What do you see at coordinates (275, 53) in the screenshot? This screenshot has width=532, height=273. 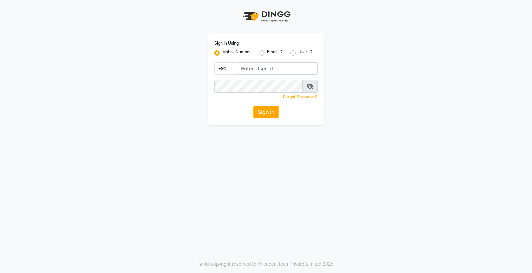 I see `label: Email ID` at bounding box center [275, 53].